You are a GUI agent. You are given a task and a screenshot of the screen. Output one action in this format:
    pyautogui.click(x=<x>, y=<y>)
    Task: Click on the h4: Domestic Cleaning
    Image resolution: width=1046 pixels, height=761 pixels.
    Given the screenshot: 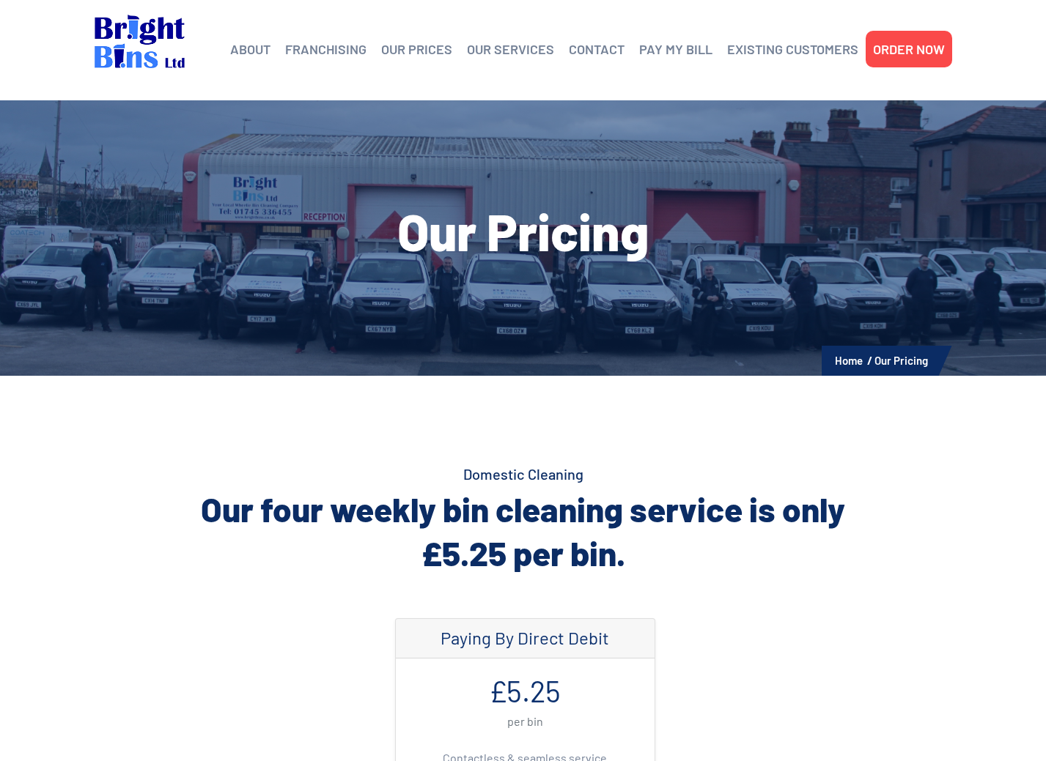 What is the action you would take?
    pyautogui.click(x=523, y=474)
    